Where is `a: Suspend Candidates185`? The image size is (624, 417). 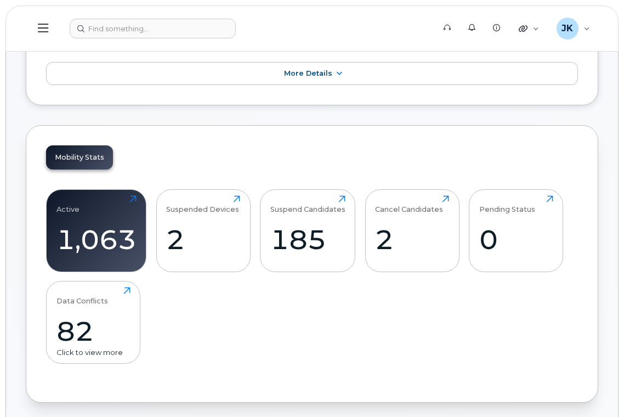 a: Suspend Candidates185 is located at coordinates (308, 230).